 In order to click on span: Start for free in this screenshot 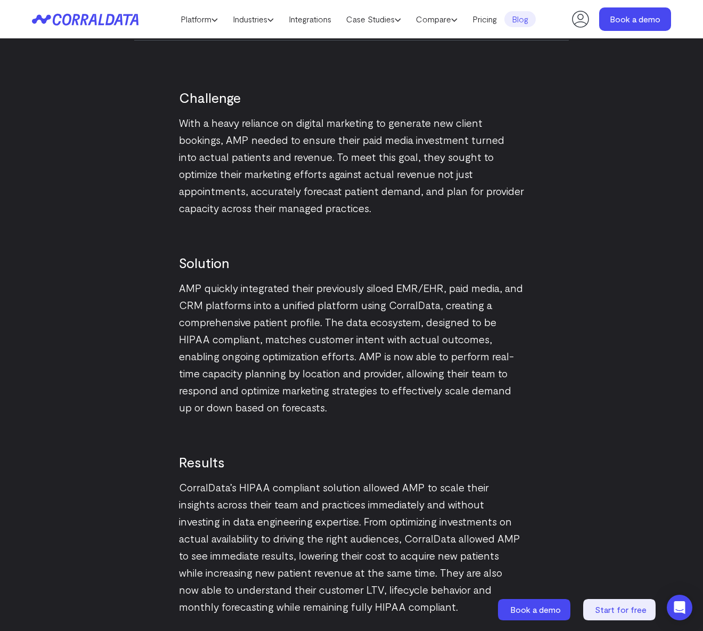, I will do `click(620, 609)`.